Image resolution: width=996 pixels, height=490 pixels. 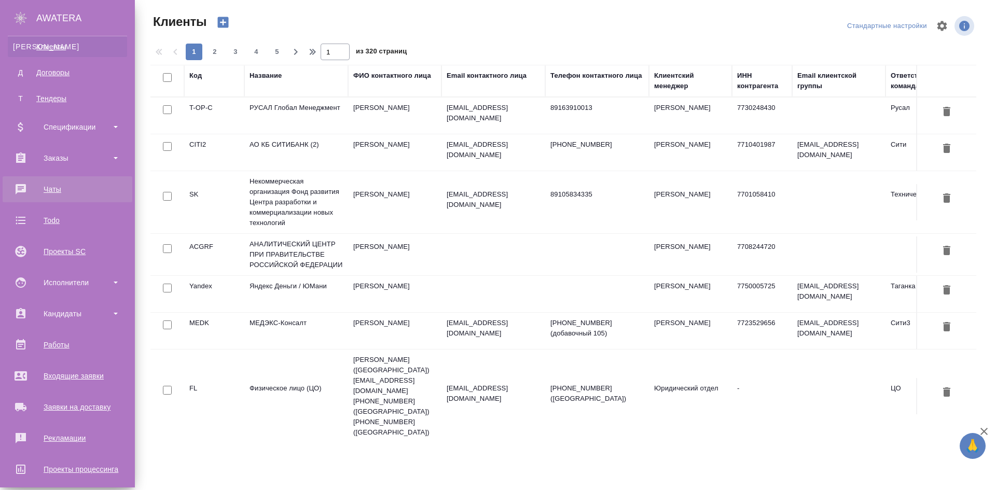 What do you see at coordinates (256, 52) in the screenshot?
I see `span: 4` at bounding box center [256, 52].